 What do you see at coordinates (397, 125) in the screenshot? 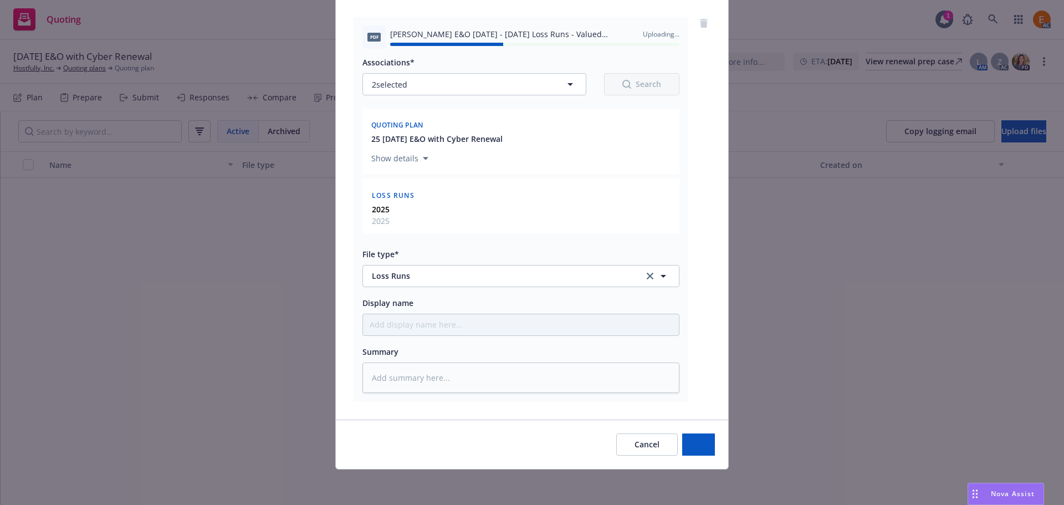
I see `span: Quoting plan` at bounding box center [397, 125].